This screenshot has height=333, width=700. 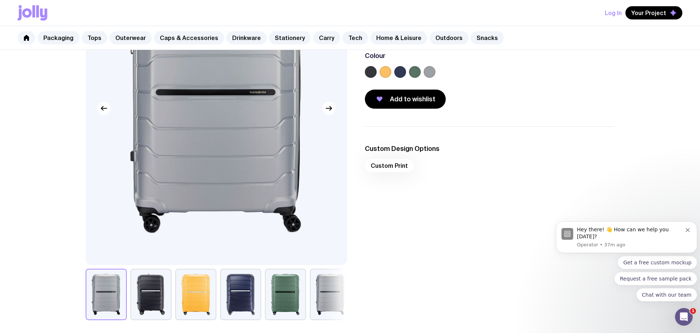 I want to click on div: Message content, so click(x=78, y=29).